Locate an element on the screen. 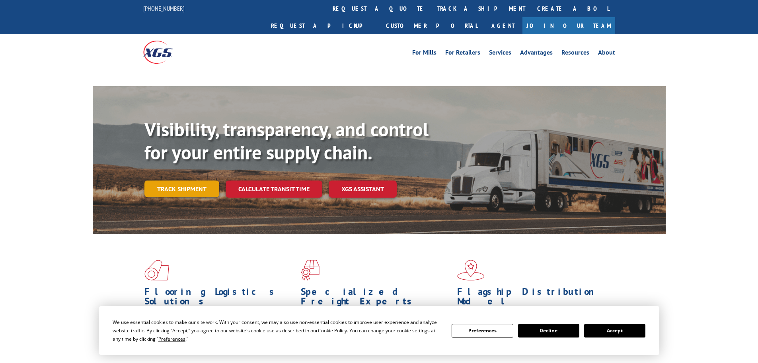 Image resolution: width=758 pixels, height=363 pixels. a: Join Our Team is located at coordinates (569, 25).